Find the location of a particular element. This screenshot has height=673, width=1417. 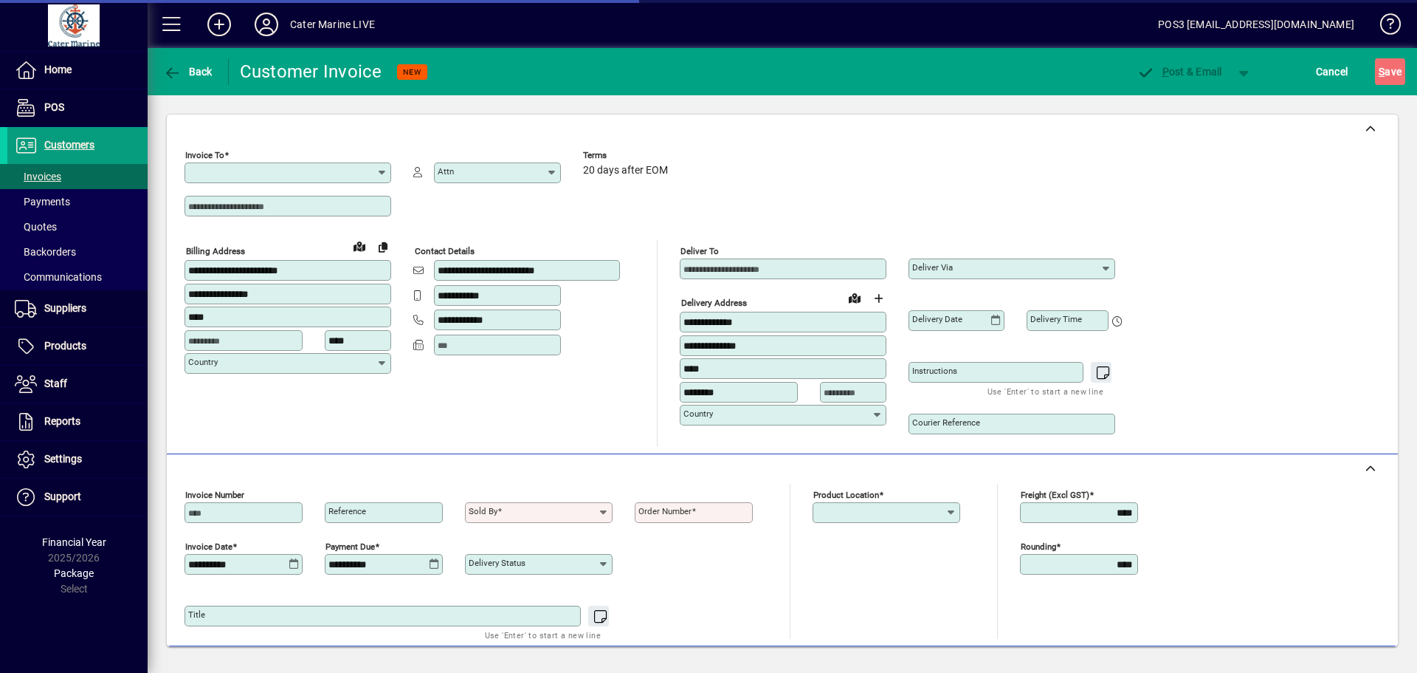

span: Back is located at coordinates (188, 72).